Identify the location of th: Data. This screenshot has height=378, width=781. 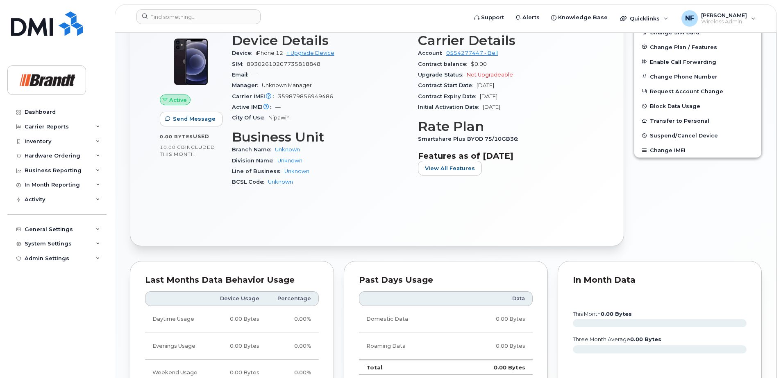
(493, 299).